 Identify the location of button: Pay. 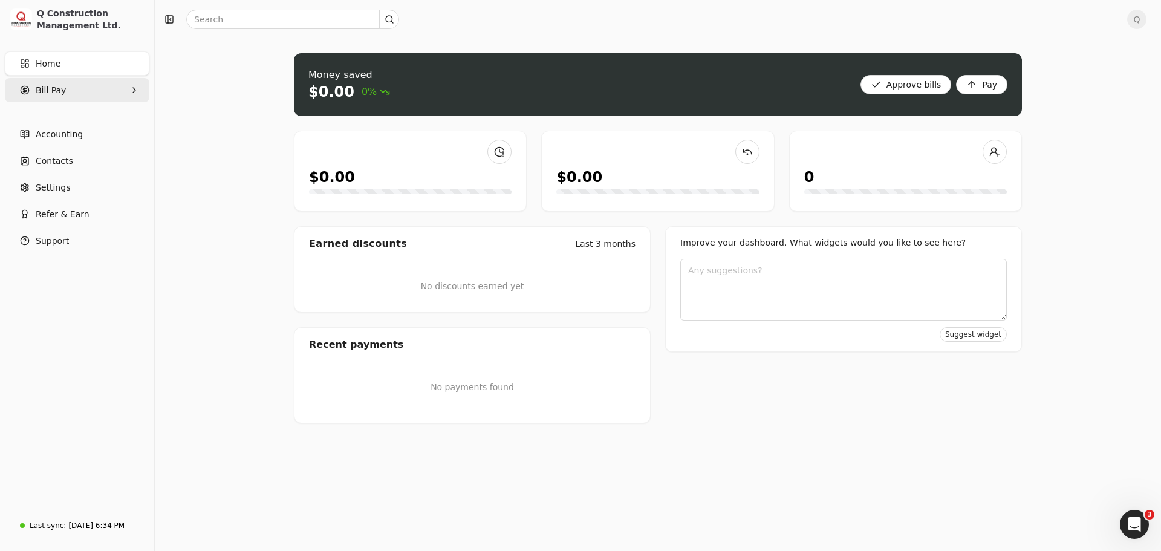
(981, 85).